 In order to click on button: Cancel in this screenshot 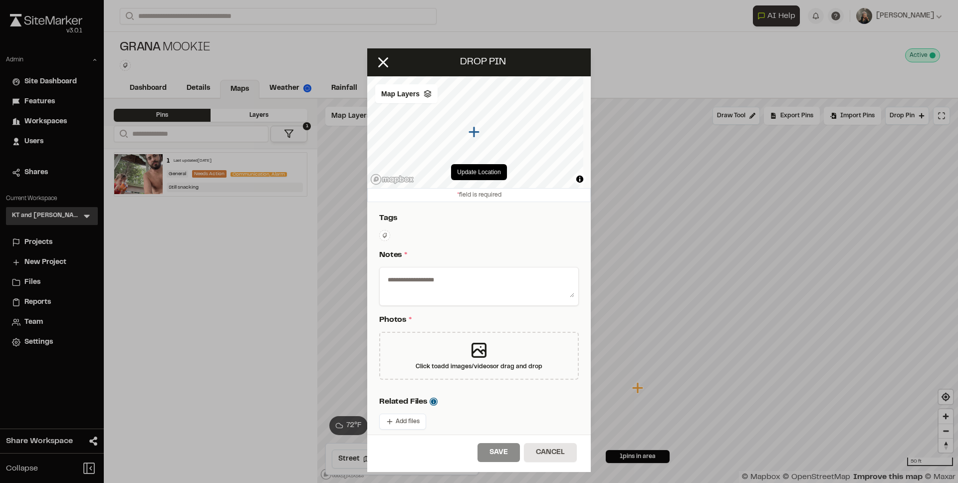, I will do `click(550, 453)`.